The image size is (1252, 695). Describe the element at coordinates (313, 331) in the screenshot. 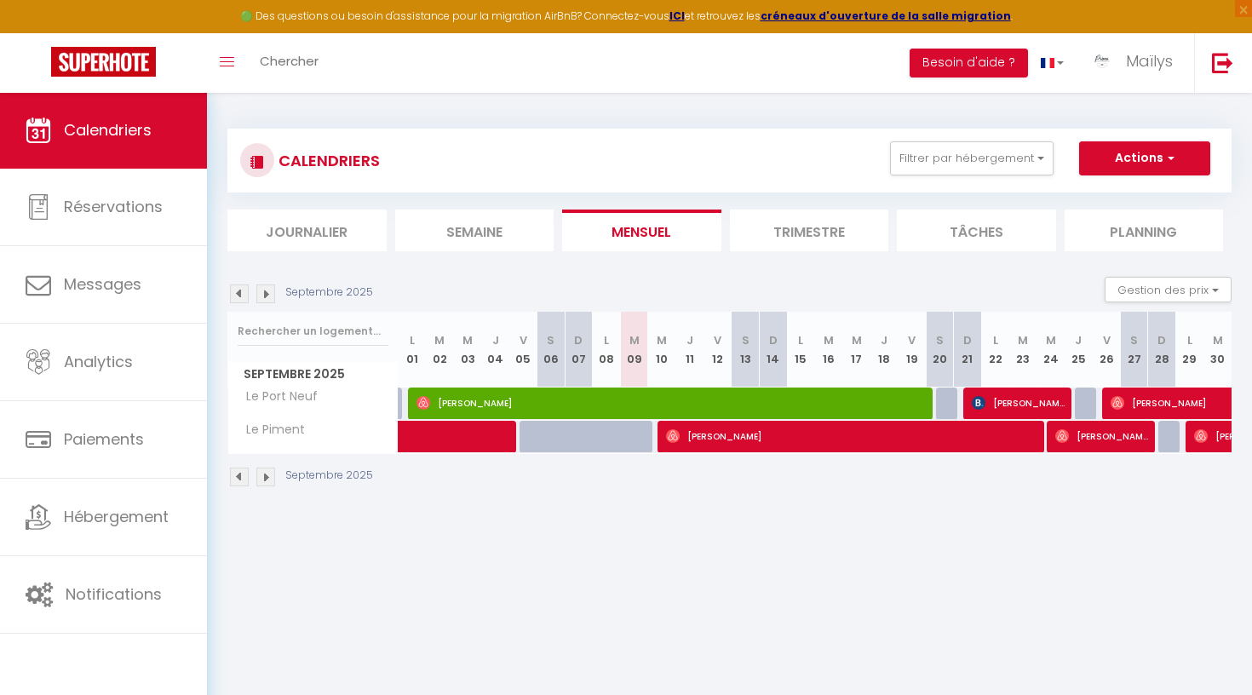

I see `input: Rechercher un logement...` at that location.